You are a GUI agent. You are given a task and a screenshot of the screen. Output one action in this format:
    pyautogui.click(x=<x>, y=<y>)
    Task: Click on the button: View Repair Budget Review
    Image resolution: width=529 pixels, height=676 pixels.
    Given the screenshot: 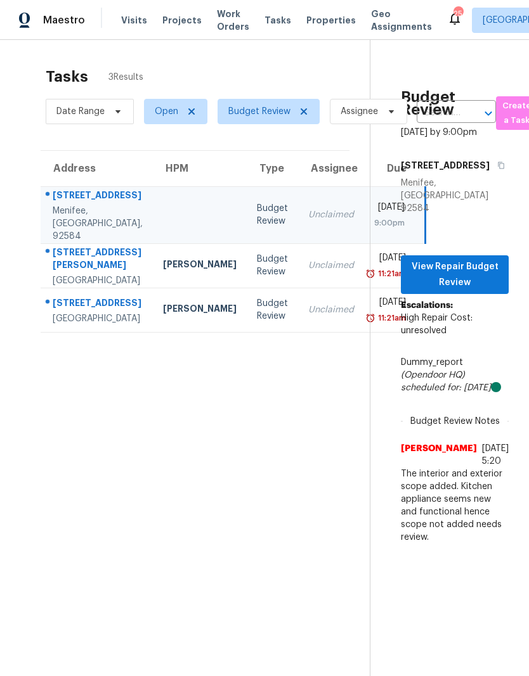 What is the action you would take?
    pyautogui.click(x=454, y=274)
    